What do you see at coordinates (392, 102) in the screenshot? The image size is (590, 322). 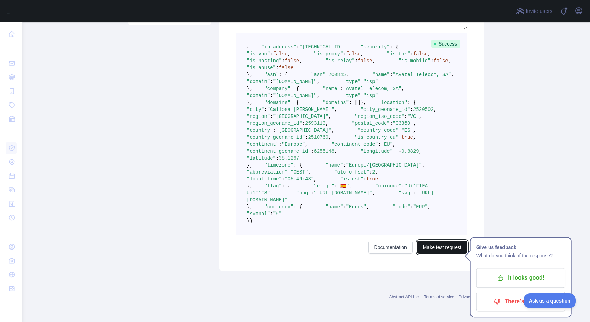 I see `span: "location"` at bounding box center [392, 102].